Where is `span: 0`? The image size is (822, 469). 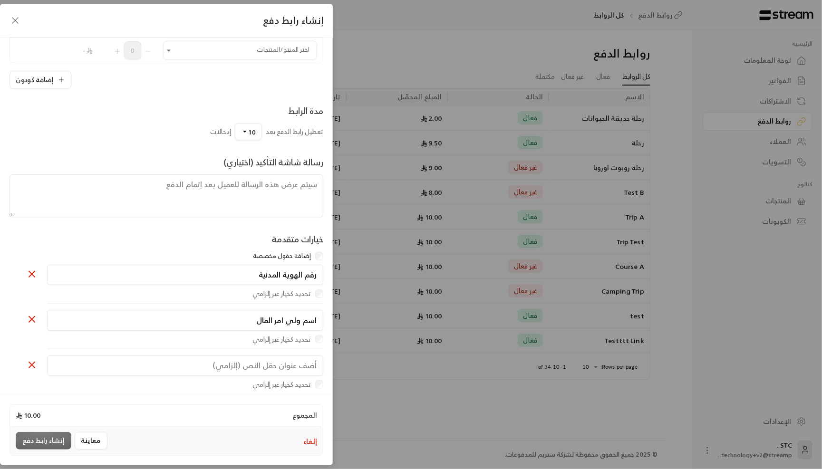
span: 0 is located at coordinates (133, 50).